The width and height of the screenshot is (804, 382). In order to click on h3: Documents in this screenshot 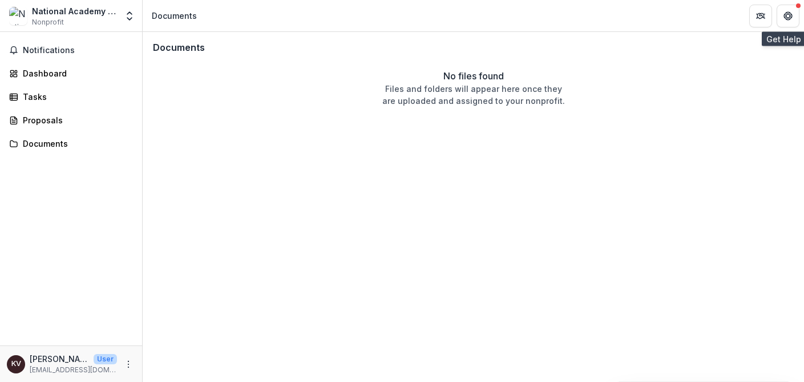, I will do `click(179, 47)`.